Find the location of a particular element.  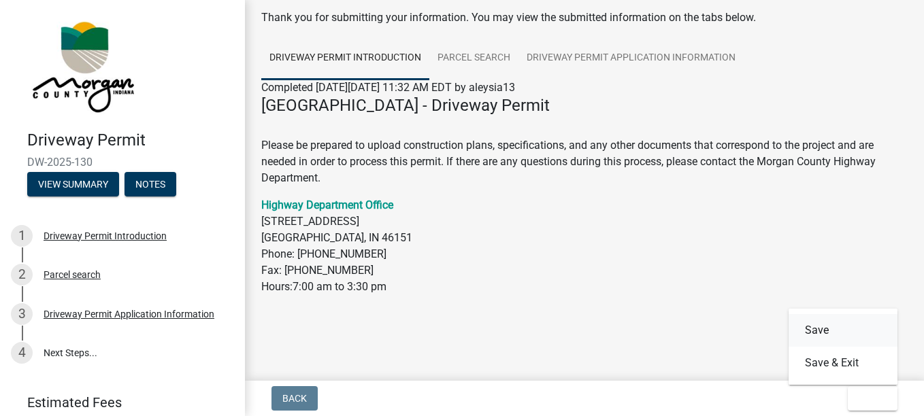

button: Back is located at coordinates (295, 399).